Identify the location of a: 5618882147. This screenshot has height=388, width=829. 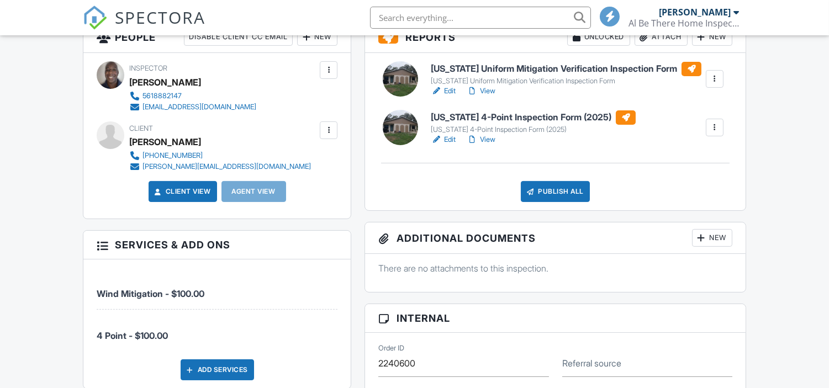
(193, 96).